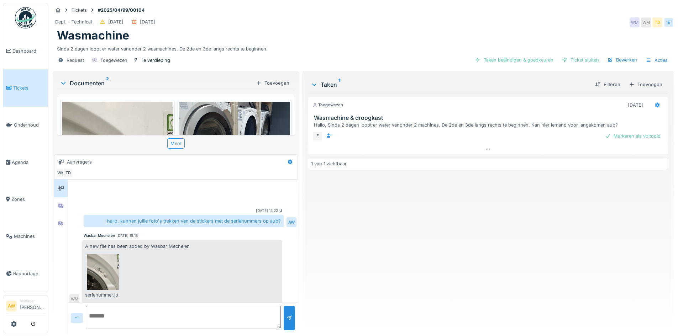 The image size is (678, 336). Describe the element at coordinates (26, 51) in the screenshot. I see `a: Dashboard` at that location.